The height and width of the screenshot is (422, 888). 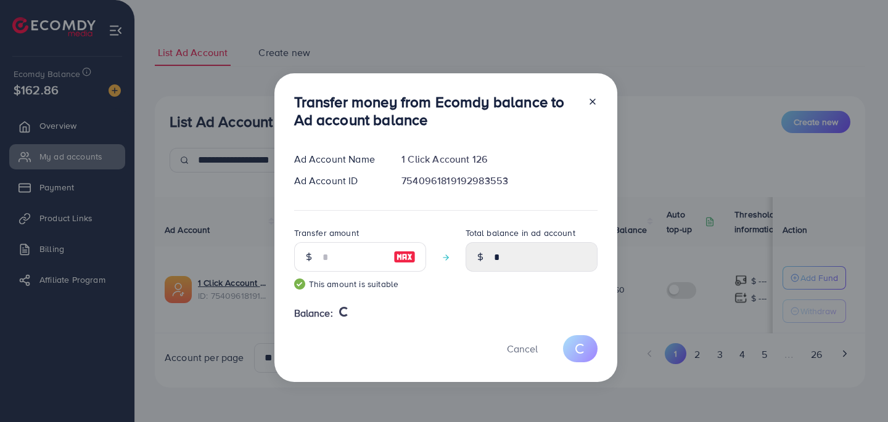 What do you see at coordinates (436, 111) in the screenshot?
I see `h3: Transfer money from Ecomdy balance to Ad account balance` at bounding box center [436, 111].